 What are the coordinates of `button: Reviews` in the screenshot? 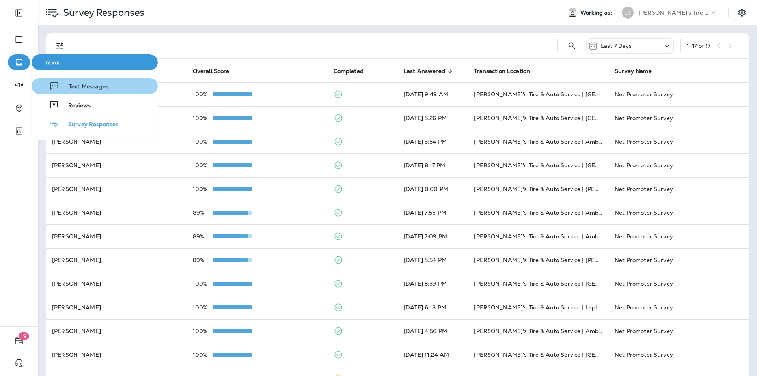 It's located at (95, 105).